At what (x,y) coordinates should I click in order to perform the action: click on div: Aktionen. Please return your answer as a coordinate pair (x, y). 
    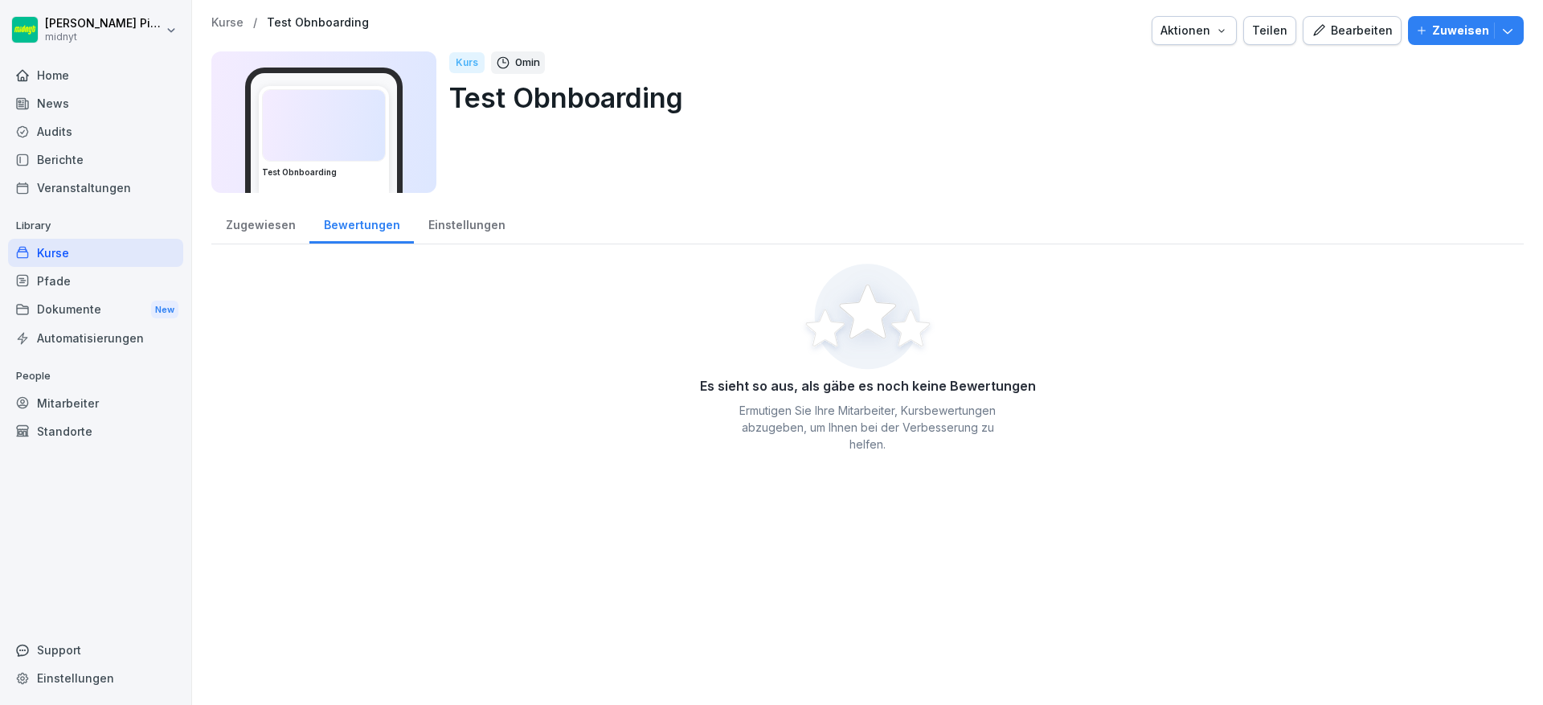
    Looking at the image, I should click on (1194, 31).